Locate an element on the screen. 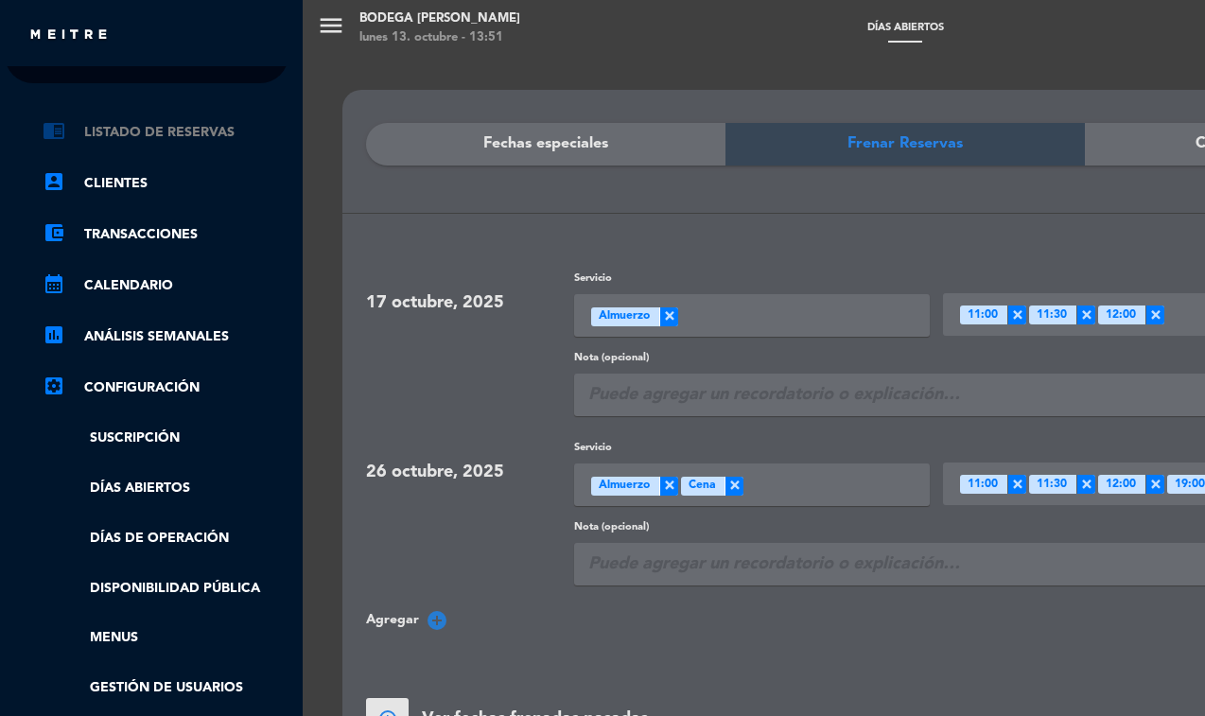  a: account_balance_walletTransacciones is located at coordinates (166, 235).